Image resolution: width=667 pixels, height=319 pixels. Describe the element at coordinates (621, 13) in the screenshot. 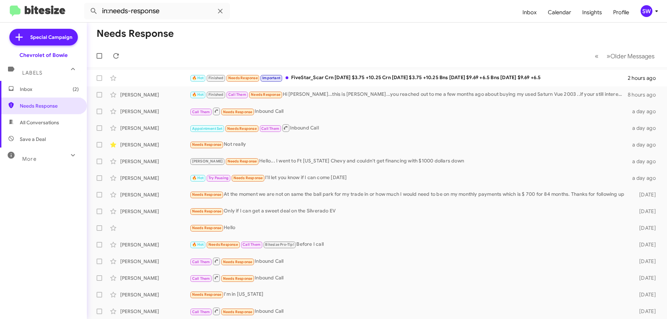

I see `span: Profile` at that location.